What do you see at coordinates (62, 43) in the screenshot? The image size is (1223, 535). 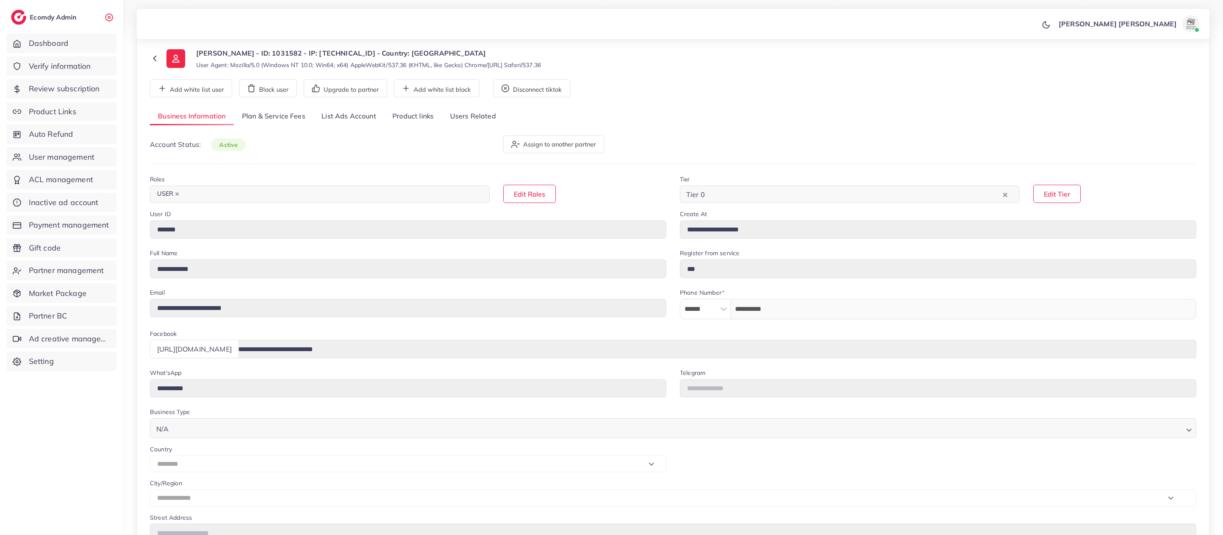 I see `a: Dashboard` at bounding box center [62, 43].